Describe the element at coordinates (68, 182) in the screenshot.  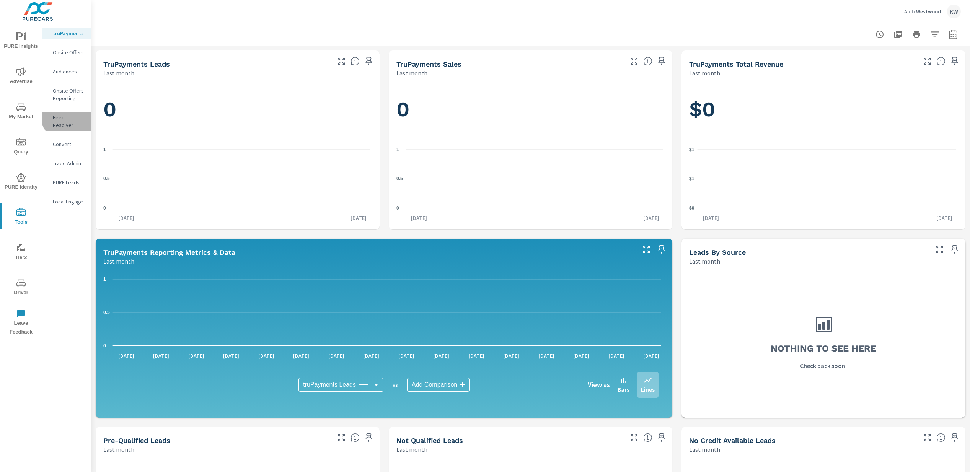
I see `p: PURE Leads` at that location.